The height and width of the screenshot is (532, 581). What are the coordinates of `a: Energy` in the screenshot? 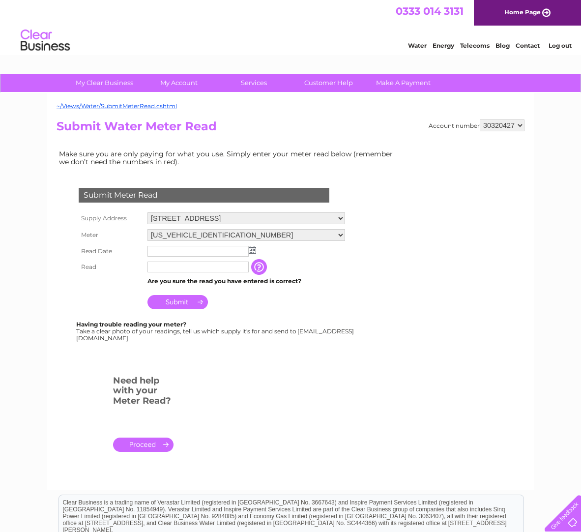 It's located at (443, 45).